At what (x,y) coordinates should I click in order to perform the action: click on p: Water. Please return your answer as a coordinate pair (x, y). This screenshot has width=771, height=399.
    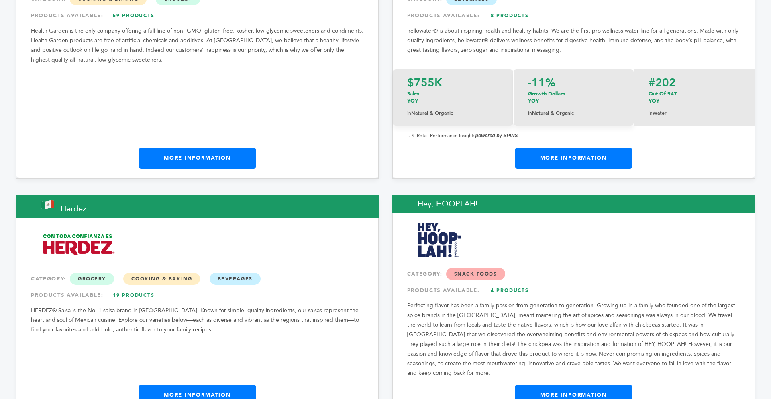
    Looking at the image, I should click on (695, 113).